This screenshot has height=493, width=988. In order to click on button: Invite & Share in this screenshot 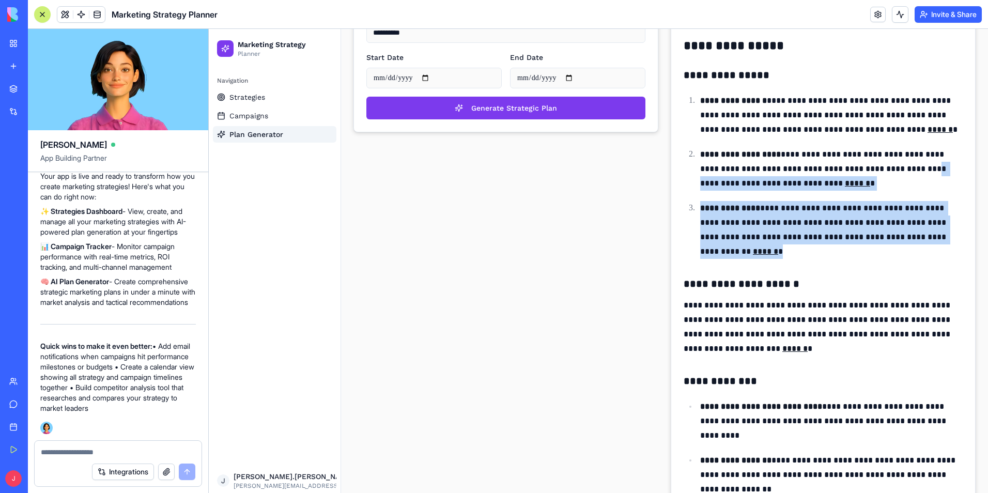, I will do `click(948, 14)`.